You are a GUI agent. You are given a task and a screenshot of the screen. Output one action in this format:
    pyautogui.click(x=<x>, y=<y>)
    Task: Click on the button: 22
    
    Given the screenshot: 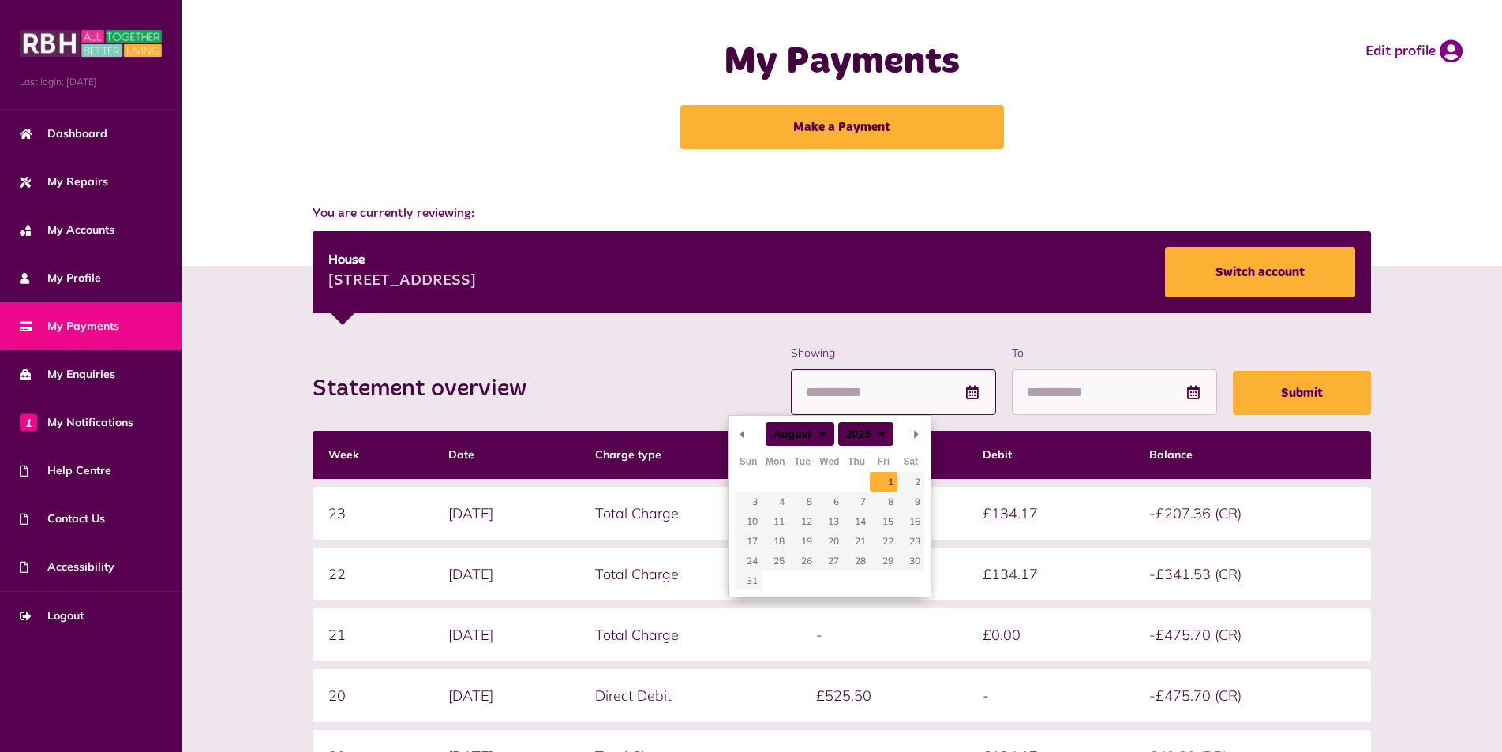 What is the action you would take?
    pyautogui.click(x=883, y=541)
    